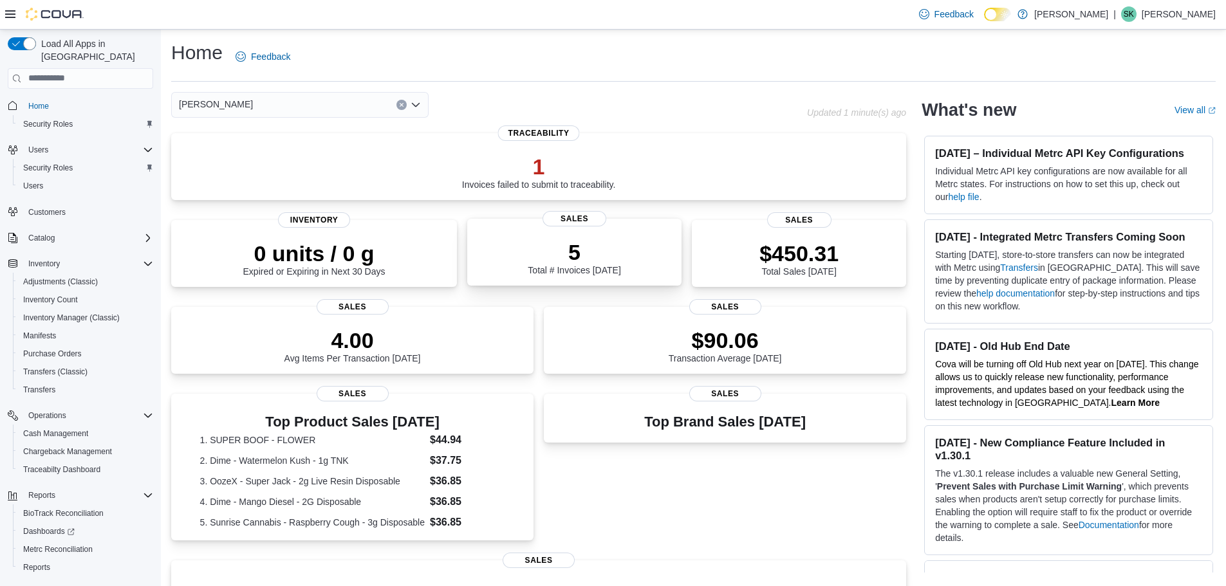  I want to click on span: Catalog, so click(41, 238).